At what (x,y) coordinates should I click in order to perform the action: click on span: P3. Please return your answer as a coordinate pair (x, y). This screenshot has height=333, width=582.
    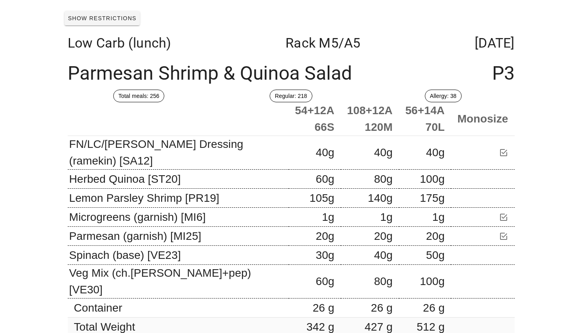
    Looking at the image, I should click on (504, 73).